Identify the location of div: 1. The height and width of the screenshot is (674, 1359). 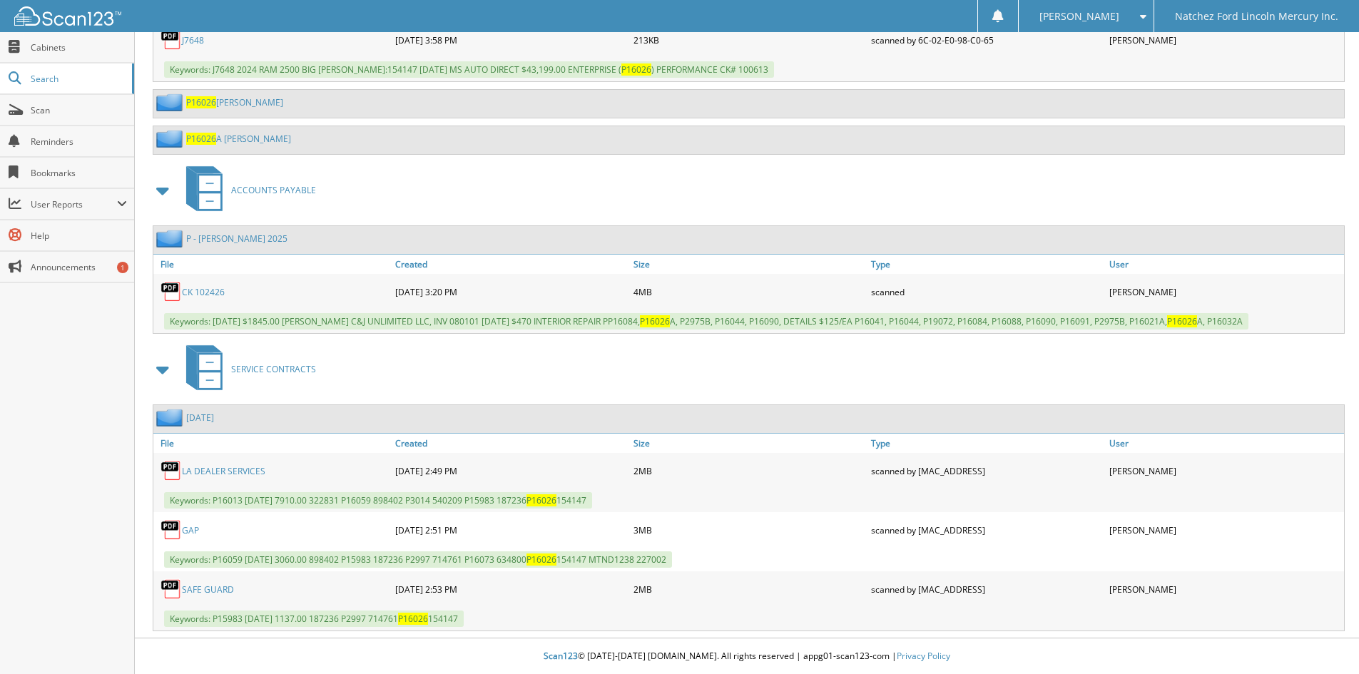
(123, 267).